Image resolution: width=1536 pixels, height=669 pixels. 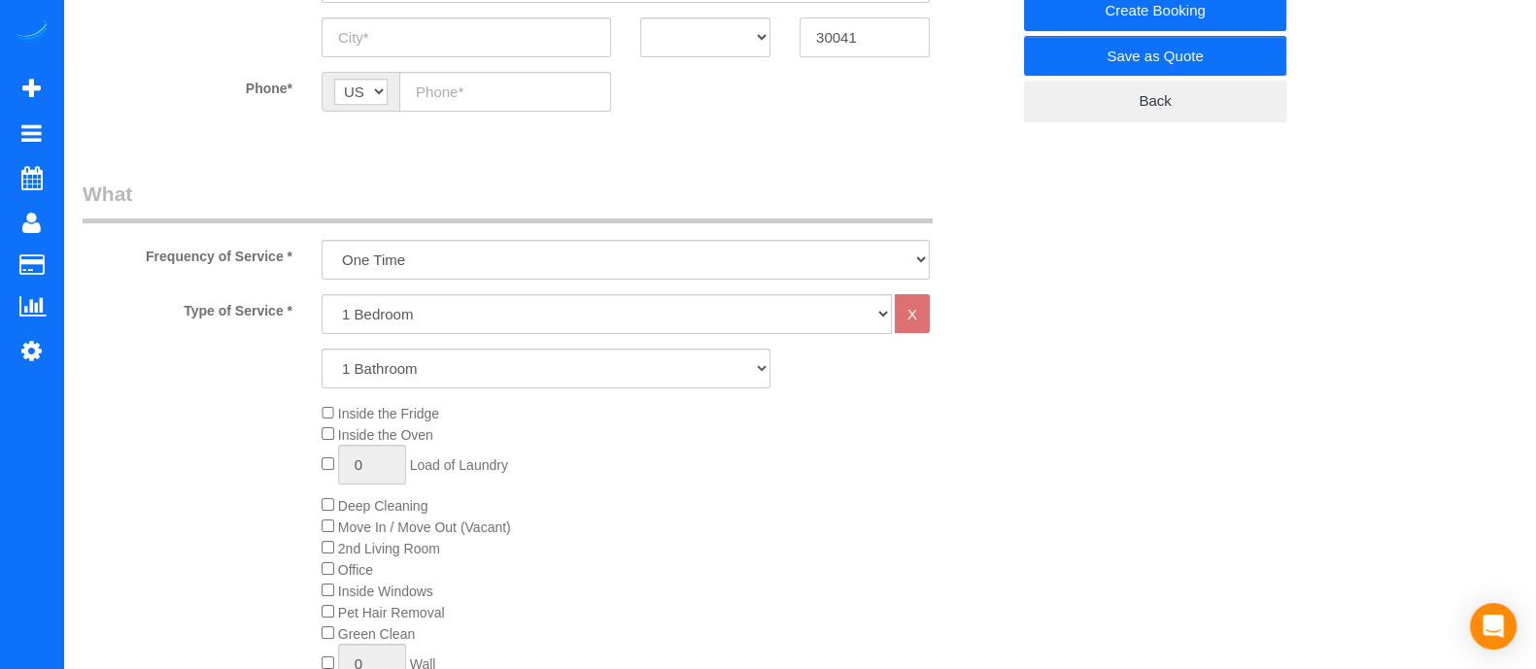 I want to click on input: Phone*, so click(x=505, y=91).